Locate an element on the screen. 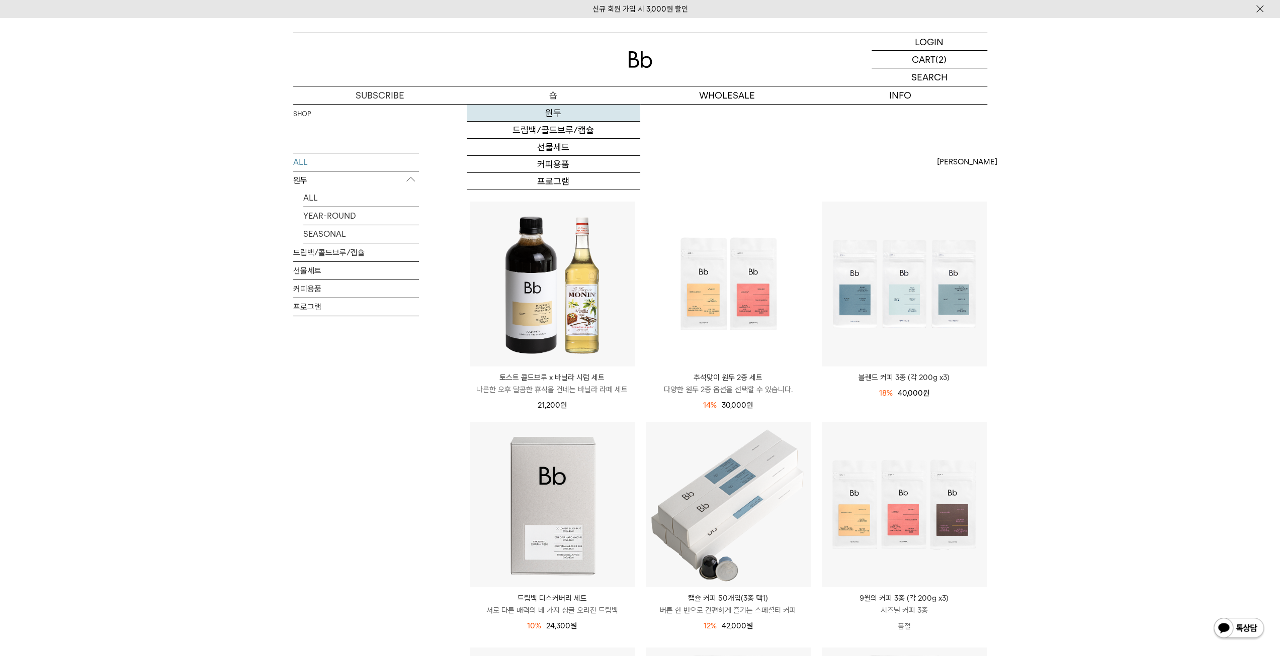 The image size is (1280, 656). a: 원두 is located at coordinates (553, 113).